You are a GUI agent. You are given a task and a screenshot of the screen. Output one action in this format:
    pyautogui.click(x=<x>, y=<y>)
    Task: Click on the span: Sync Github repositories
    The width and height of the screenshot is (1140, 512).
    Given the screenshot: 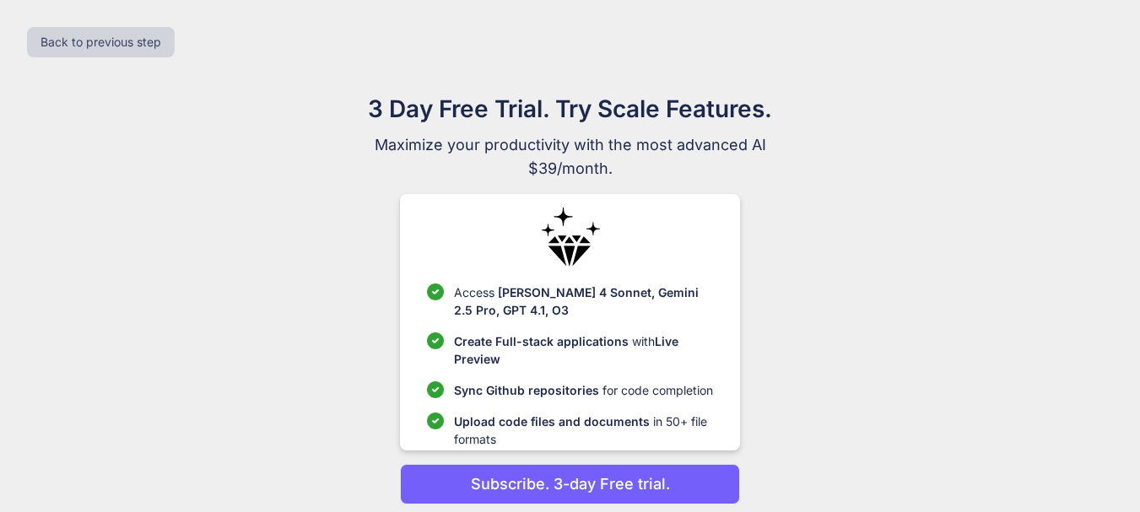 What is the action you would take?
    pyautogui.click(x=527, y=390)
    